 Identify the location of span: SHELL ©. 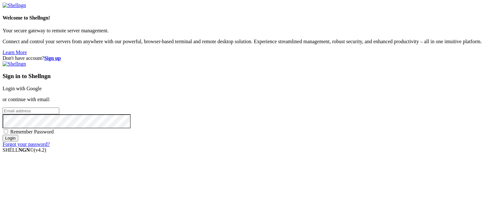
(24, 150).